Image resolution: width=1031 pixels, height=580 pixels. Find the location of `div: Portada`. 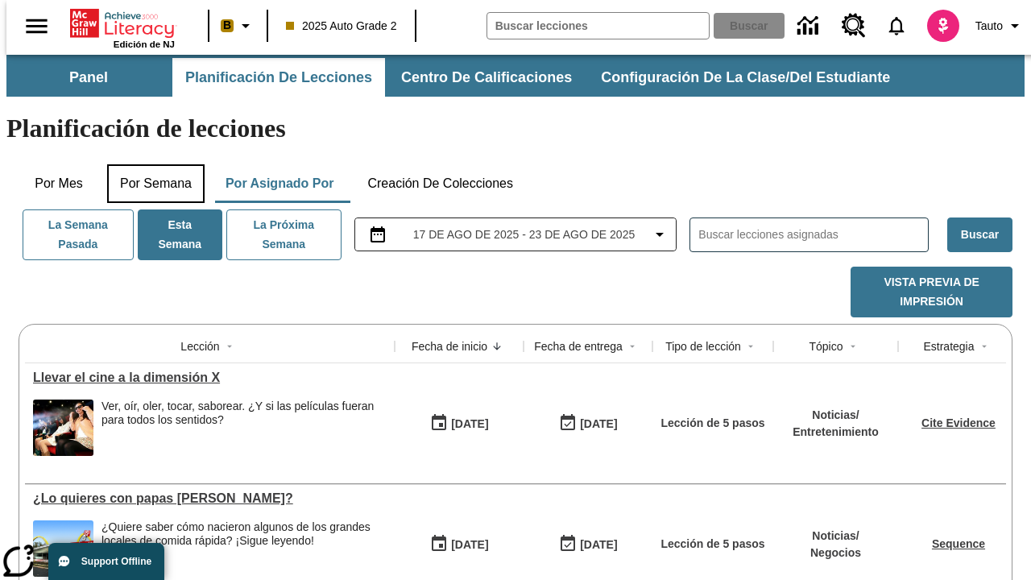

div: Portada is located at coordinates (122, 27).